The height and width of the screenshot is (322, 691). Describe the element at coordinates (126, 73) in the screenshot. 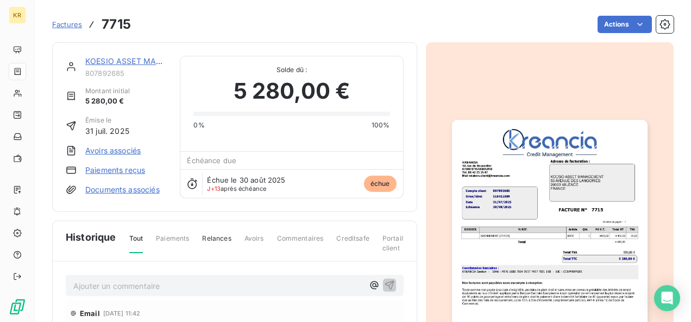

I see `span: 807892685` at that location.